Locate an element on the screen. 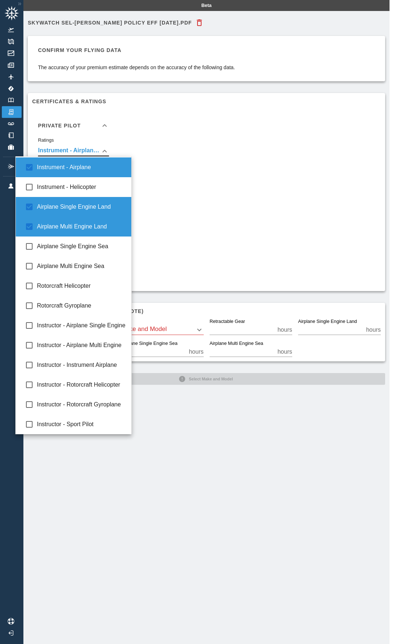 This screenshot has height=644, width=395. span: Rotorcraft Gyroplane is located at coordinates (81, 306).